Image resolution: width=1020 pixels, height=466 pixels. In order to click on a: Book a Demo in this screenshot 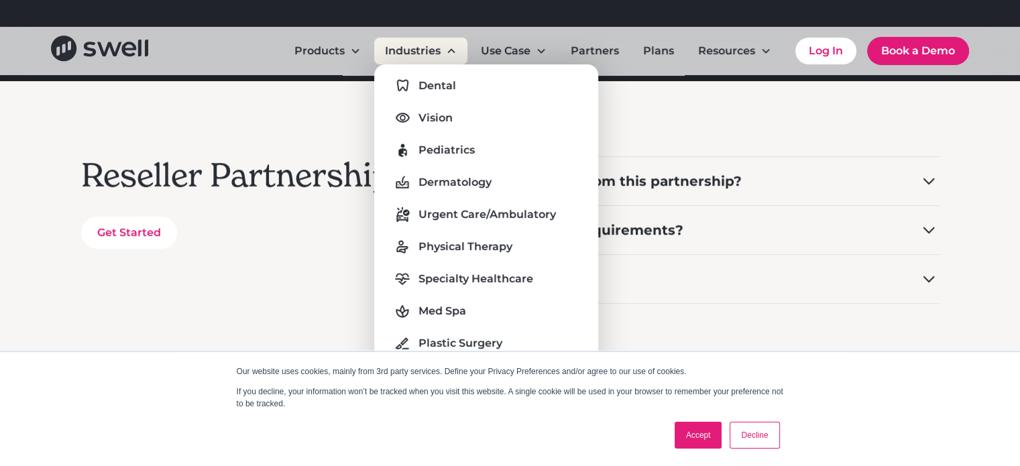, I will do `click(918, 51)`.